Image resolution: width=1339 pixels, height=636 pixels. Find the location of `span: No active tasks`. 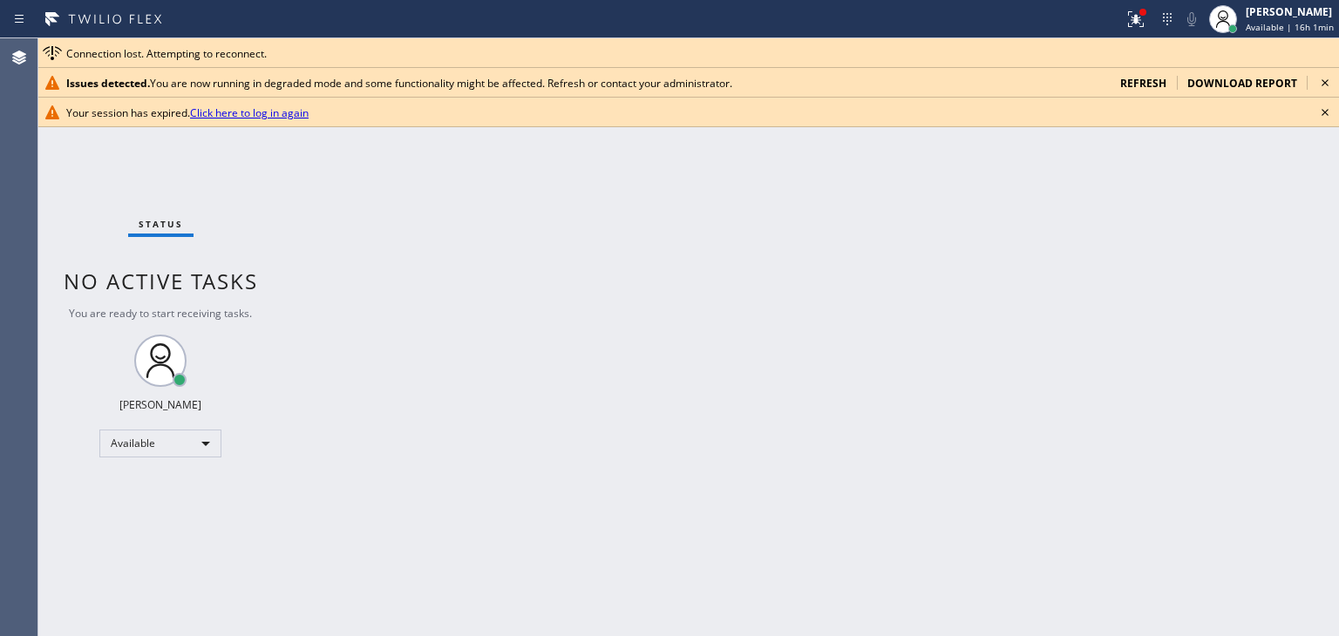

span: No active tasks is located at coordinates (160, 281).